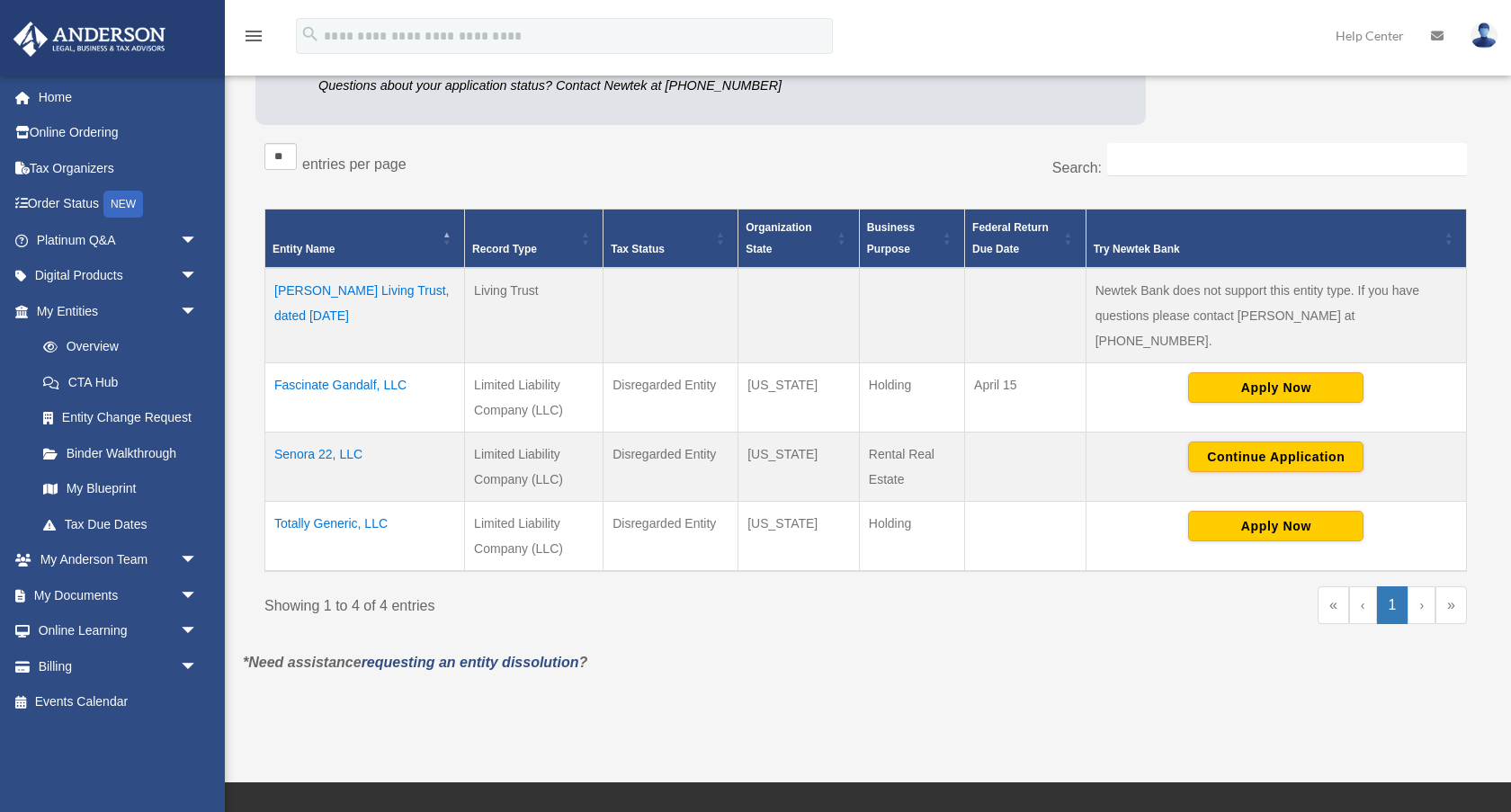  What do you see at coordinates (1484, 35) in the screenshot?
I see `img: User Pic` at bounding box center [1484, 35].